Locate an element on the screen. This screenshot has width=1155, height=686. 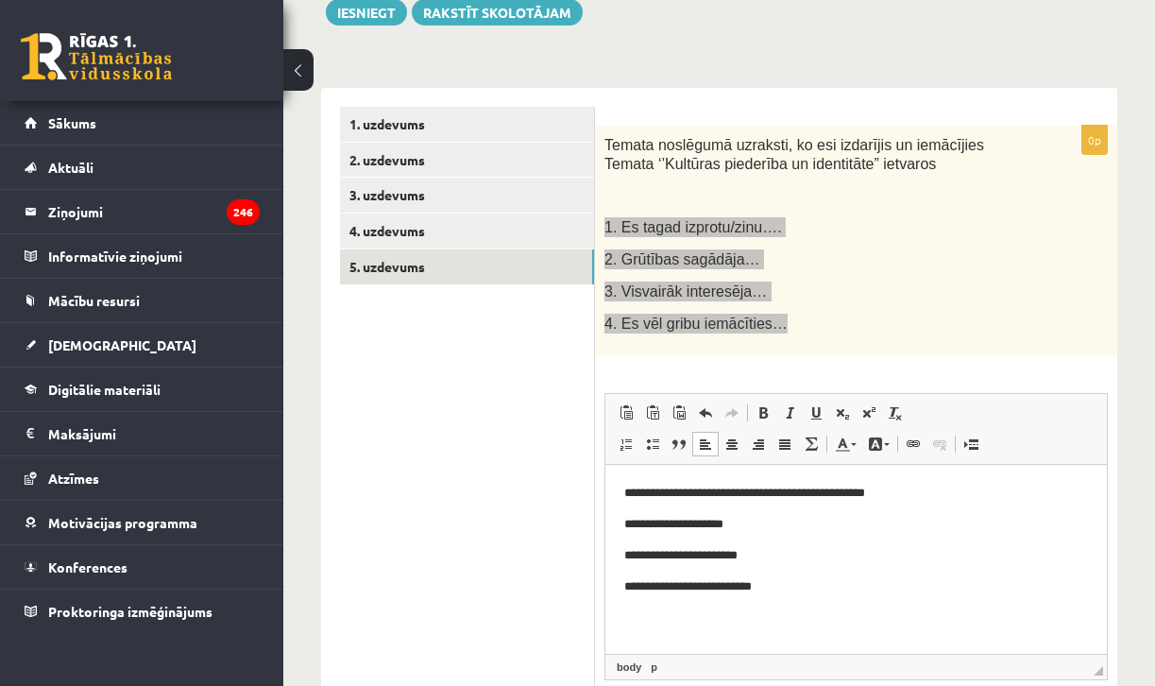
a: Подчеркнутый (⌘+U) is located at coordinates (816, 413).